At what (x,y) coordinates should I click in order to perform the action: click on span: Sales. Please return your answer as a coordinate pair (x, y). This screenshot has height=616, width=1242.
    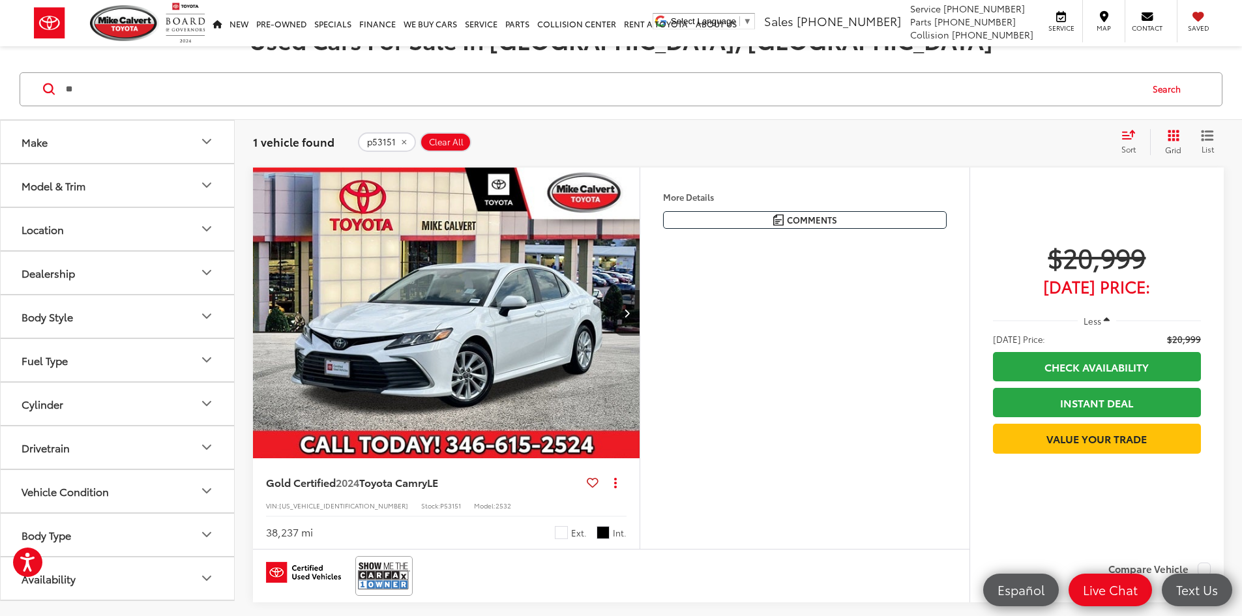
    Looking at the image, I should click on (778, 21).